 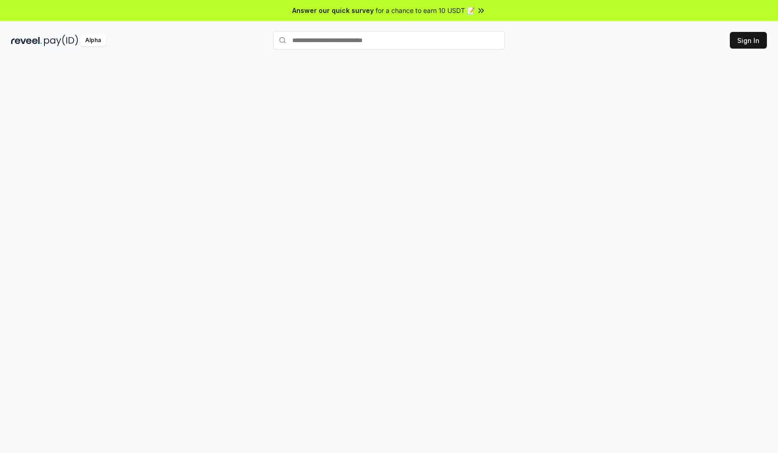 I want to click on span: for a chance to earn 10 USDT 📝, so click(x=425, y=10).